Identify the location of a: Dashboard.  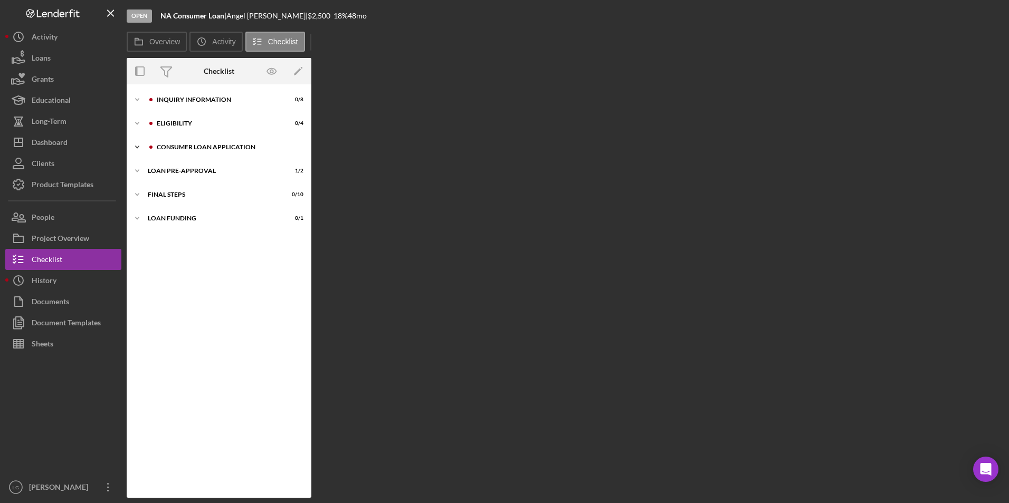
(63, 142).